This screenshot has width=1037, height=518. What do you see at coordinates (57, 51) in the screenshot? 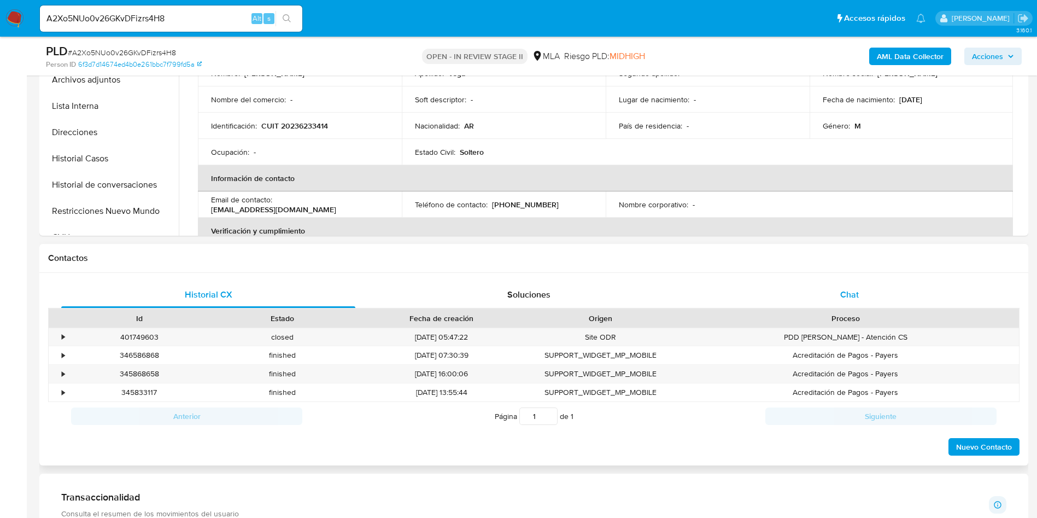
I see `b: PLD` at bounding box center [57, 51].